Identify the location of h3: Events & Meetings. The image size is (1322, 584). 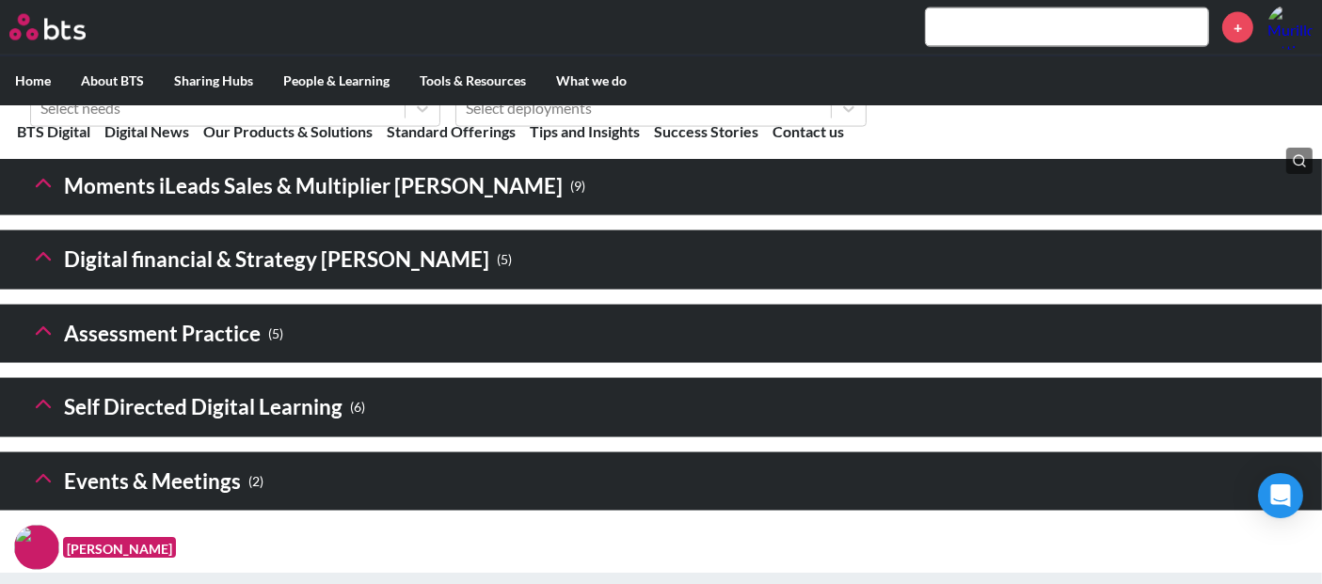
(147, 482).